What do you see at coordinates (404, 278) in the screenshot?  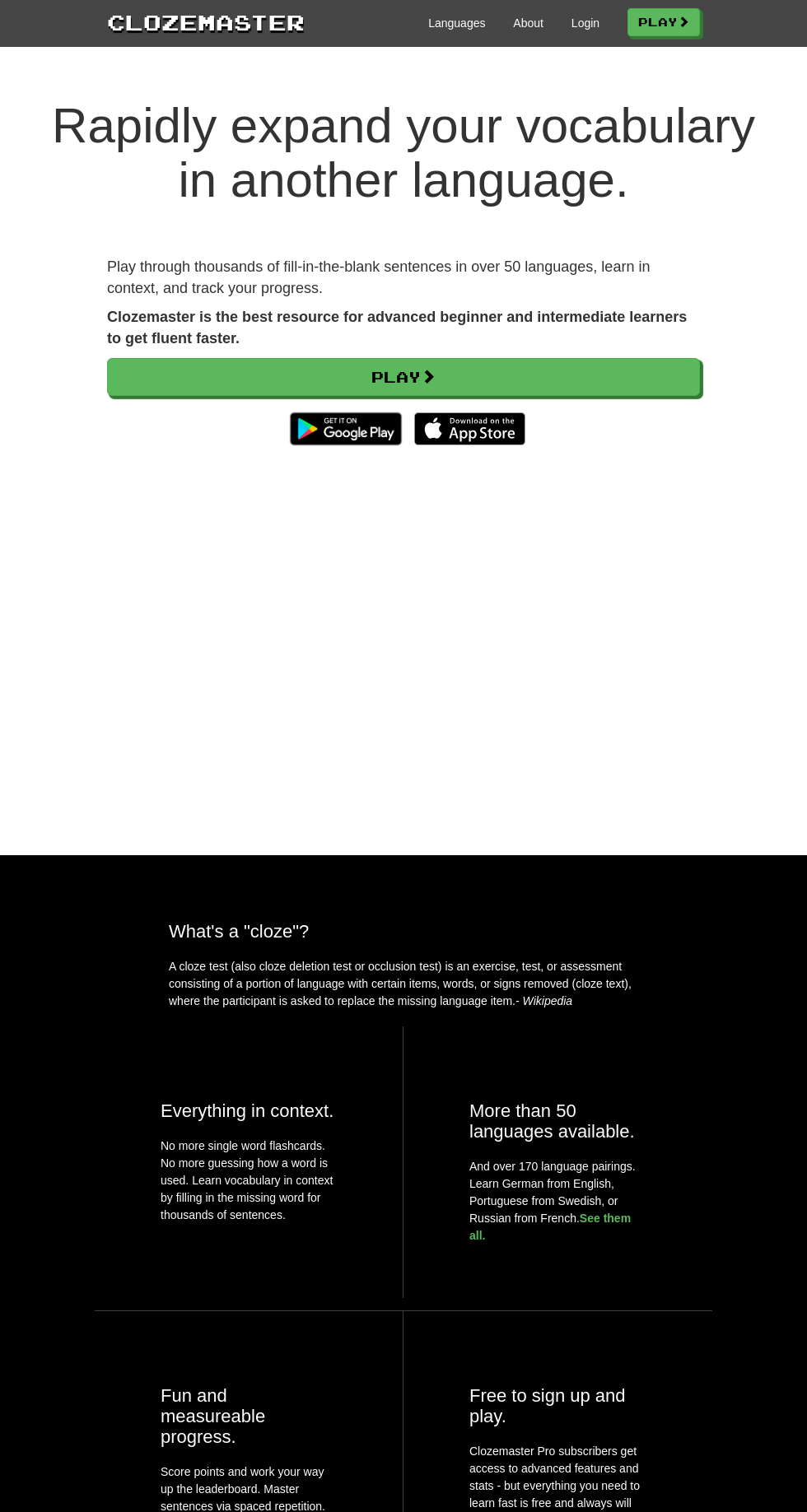 I see `p: Play through thousands of fill-in-the-blank sentences in over 50 languages, learn in context, and...` at bounding box center [404, 278].